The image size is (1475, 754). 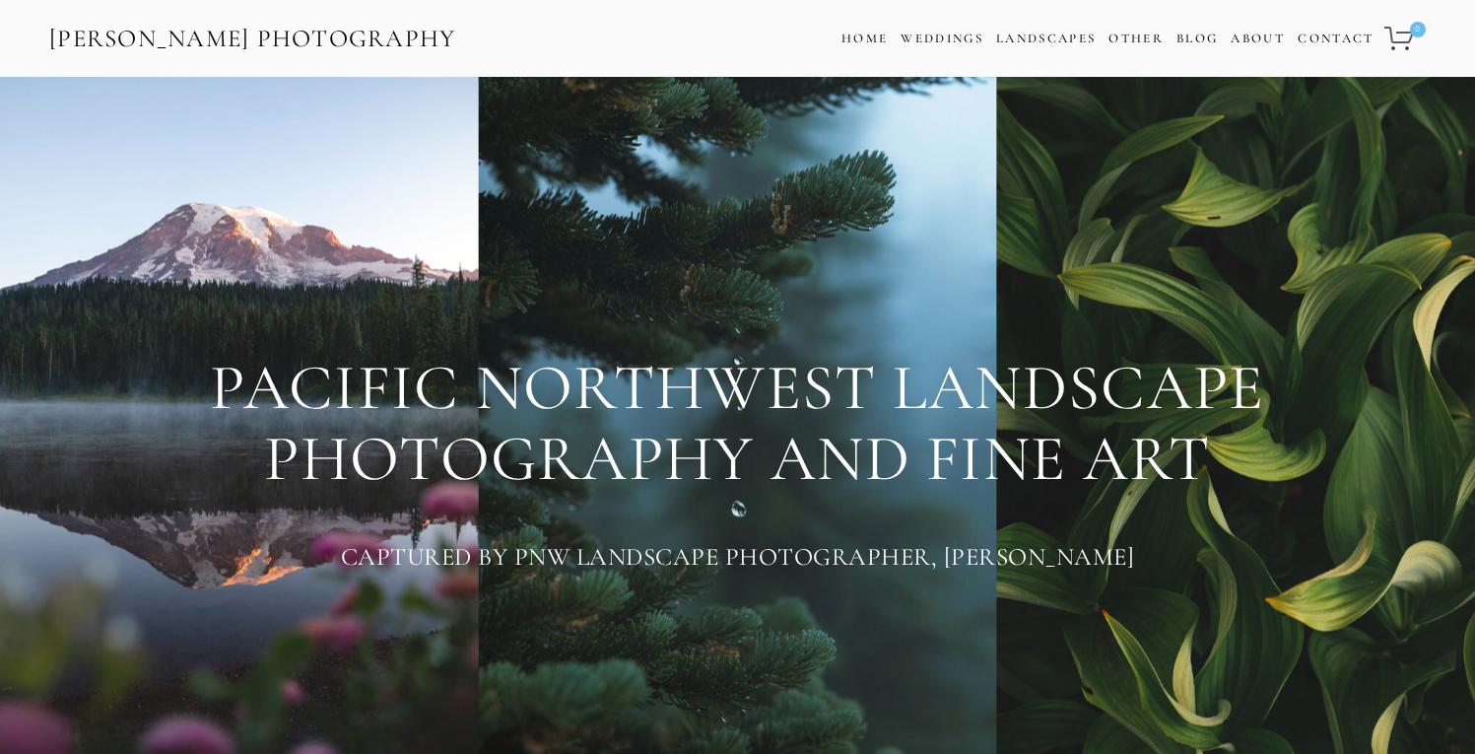 What do you see at coordinates (1197, 38) in the screenshot?
I see `a: Blog` at bounding box center [1197, 38].